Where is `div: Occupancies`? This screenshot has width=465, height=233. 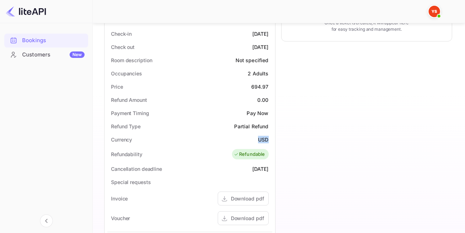 div: Occupancies is located at coordinates (126, 73).